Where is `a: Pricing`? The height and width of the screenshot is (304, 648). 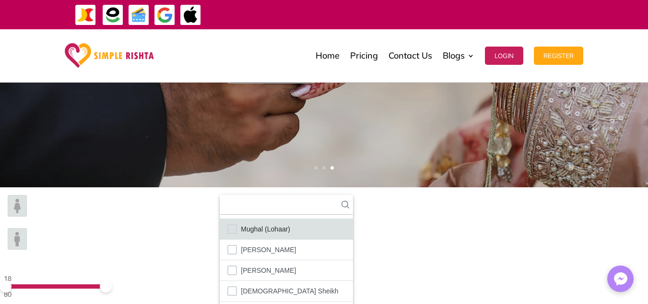
a: Pricing is located at coordinates (364, 56).